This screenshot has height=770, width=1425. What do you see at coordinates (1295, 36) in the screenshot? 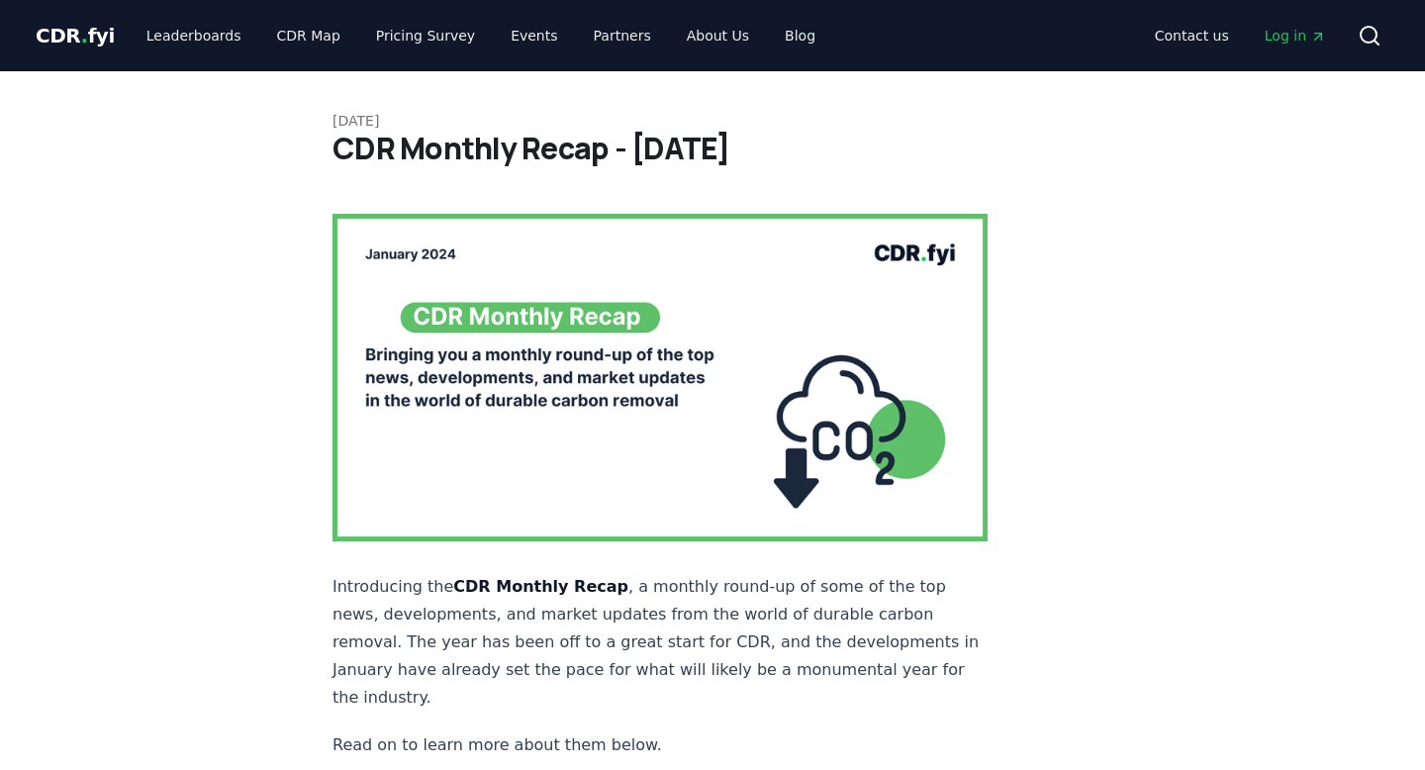
I see `span: Log in` at bounding box center [1295, 36].